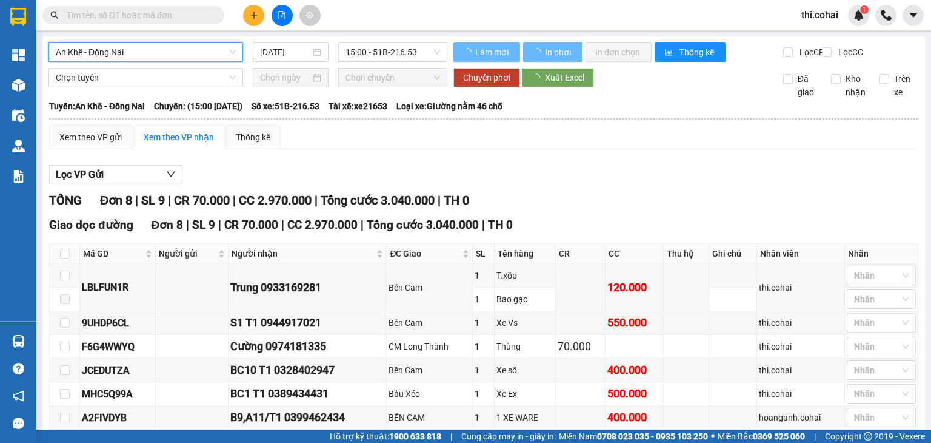 The image size is (931, 443). What do you see at coordinates (118, 323) in the screenshot?
I see `div: 9UHDP6CL` at bounding box center [118, 323].